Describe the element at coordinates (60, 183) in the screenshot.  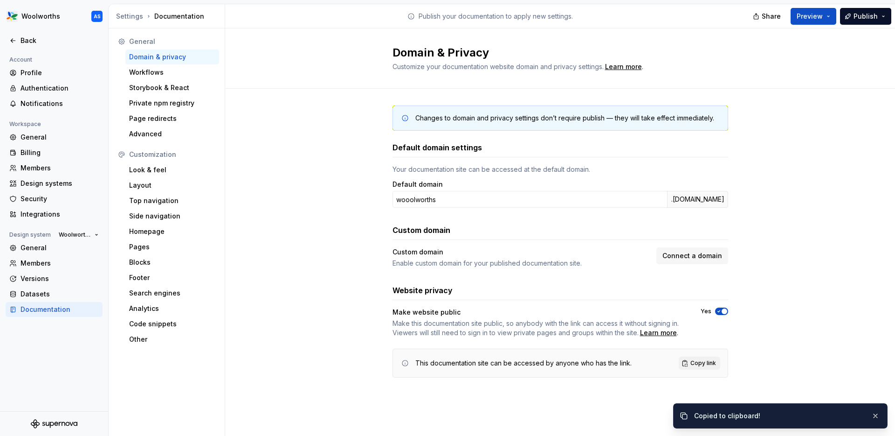
I see `div: Design systems` at that location.